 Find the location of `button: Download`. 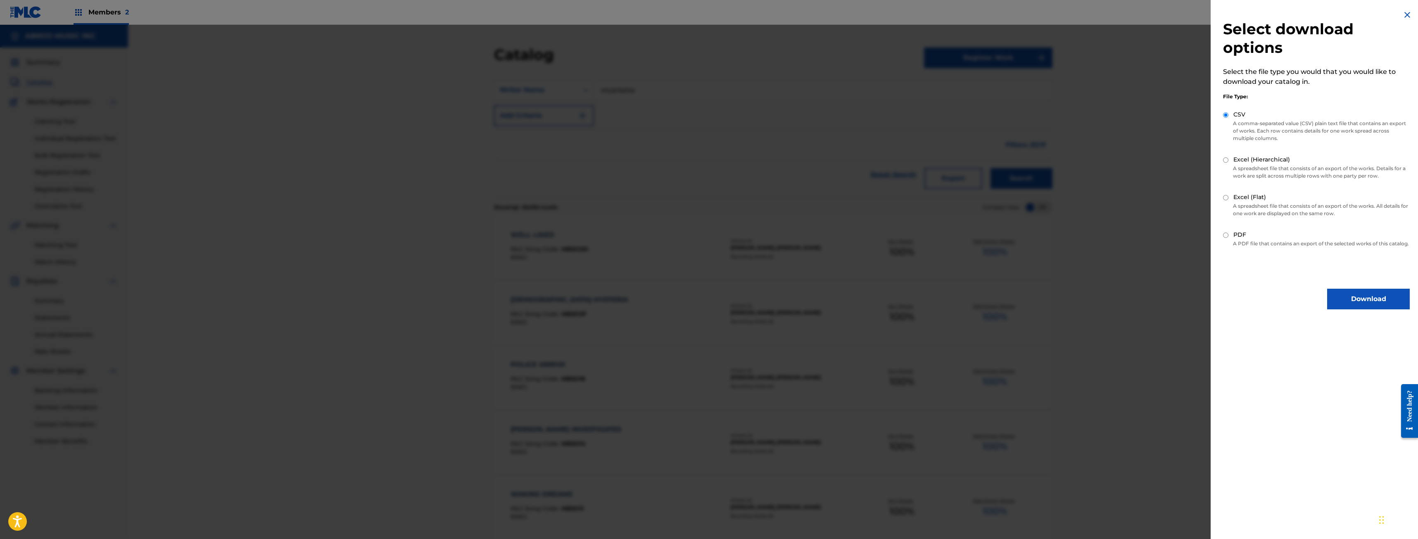

button: Download is located at coordinates (1369, 299).